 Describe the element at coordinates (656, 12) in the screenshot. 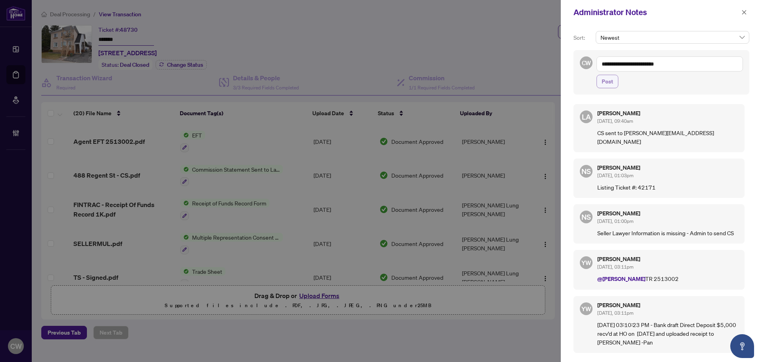

I see `div: Administrator Notes` at that location.